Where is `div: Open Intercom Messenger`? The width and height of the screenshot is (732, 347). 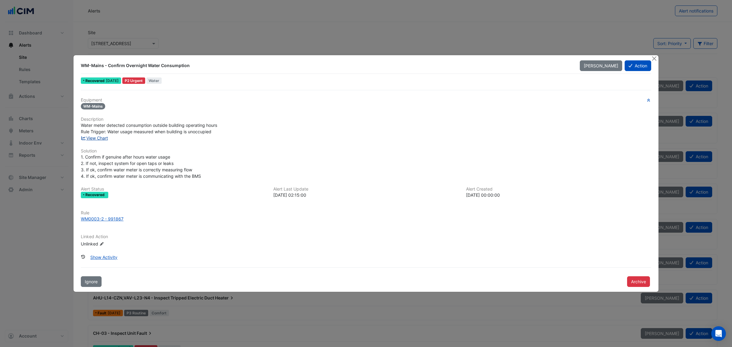
div: Open Intercom Messenger is located at coordinates (718, 334).